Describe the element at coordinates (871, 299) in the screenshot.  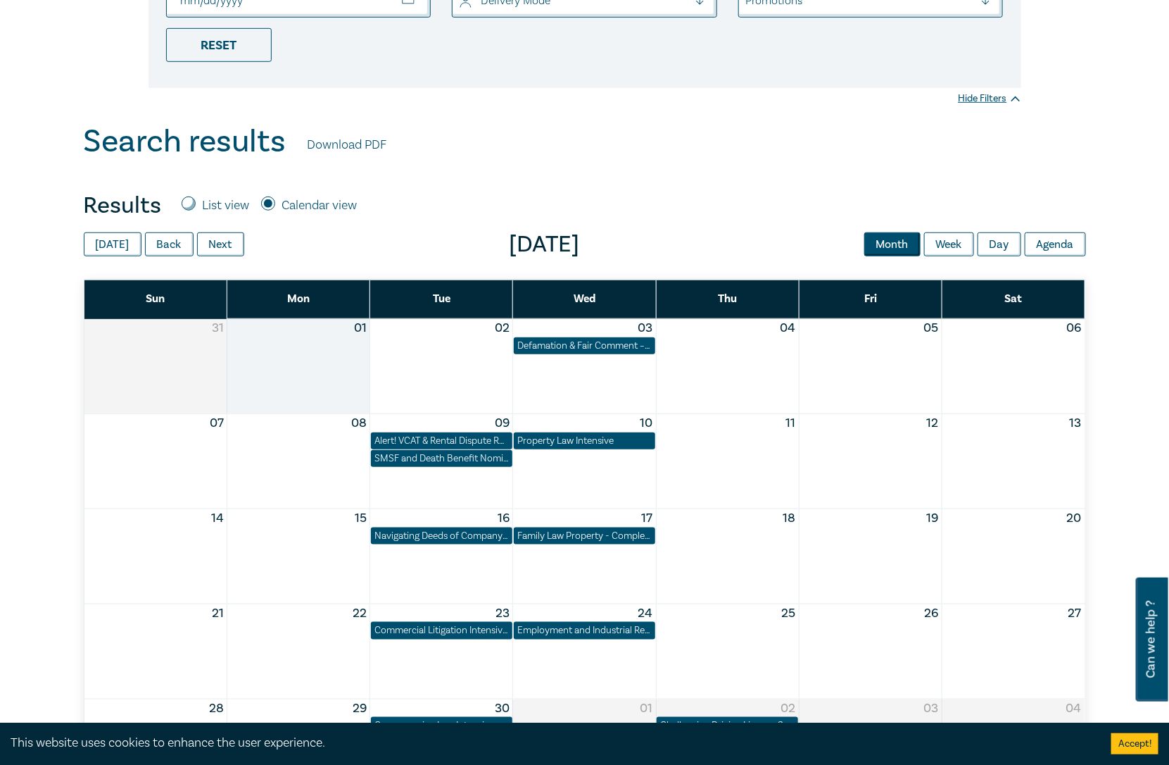
I see `span: Fri` at that location.